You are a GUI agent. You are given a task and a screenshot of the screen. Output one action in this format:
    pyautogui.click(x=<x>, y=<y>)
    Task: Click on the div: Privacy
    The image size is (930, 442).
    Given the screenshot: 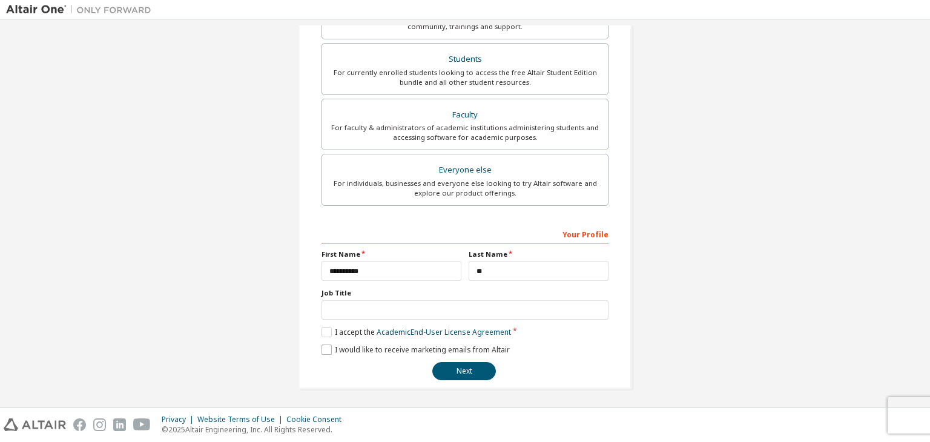 What is the action you would take?
    pyautogui.click(x=179, y=420)
    